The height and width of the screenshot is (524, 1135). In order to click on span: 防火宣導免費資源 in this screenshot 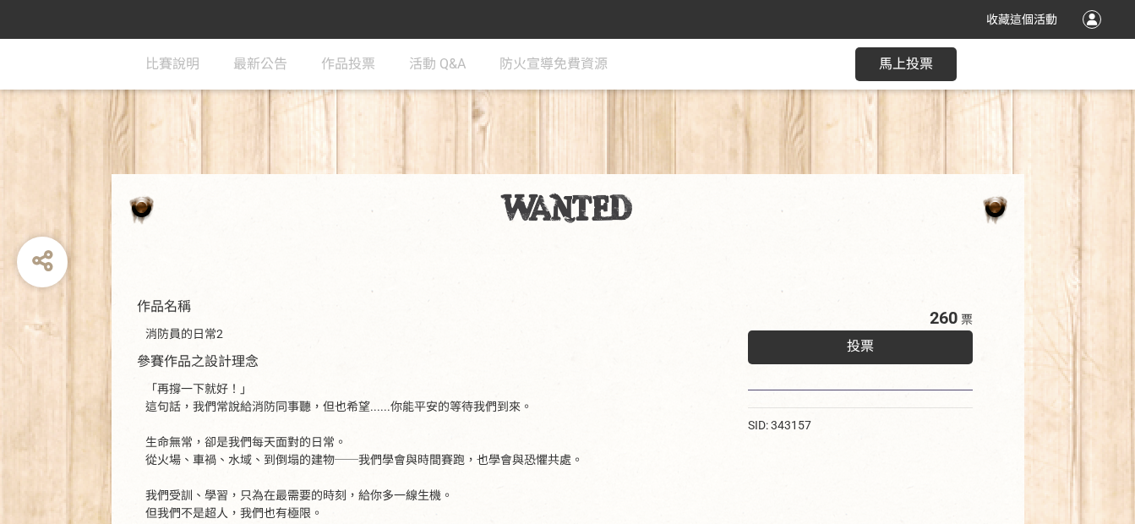, I will do `click(554, 63)`.